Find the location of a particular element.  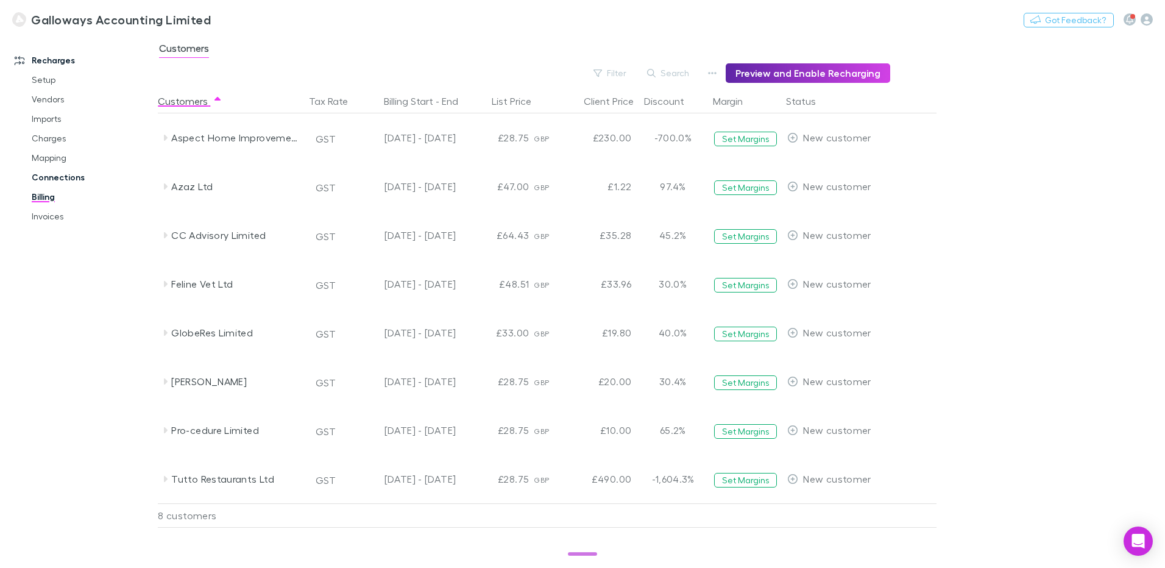

a: Invoices is located at coordinates (92, 216).